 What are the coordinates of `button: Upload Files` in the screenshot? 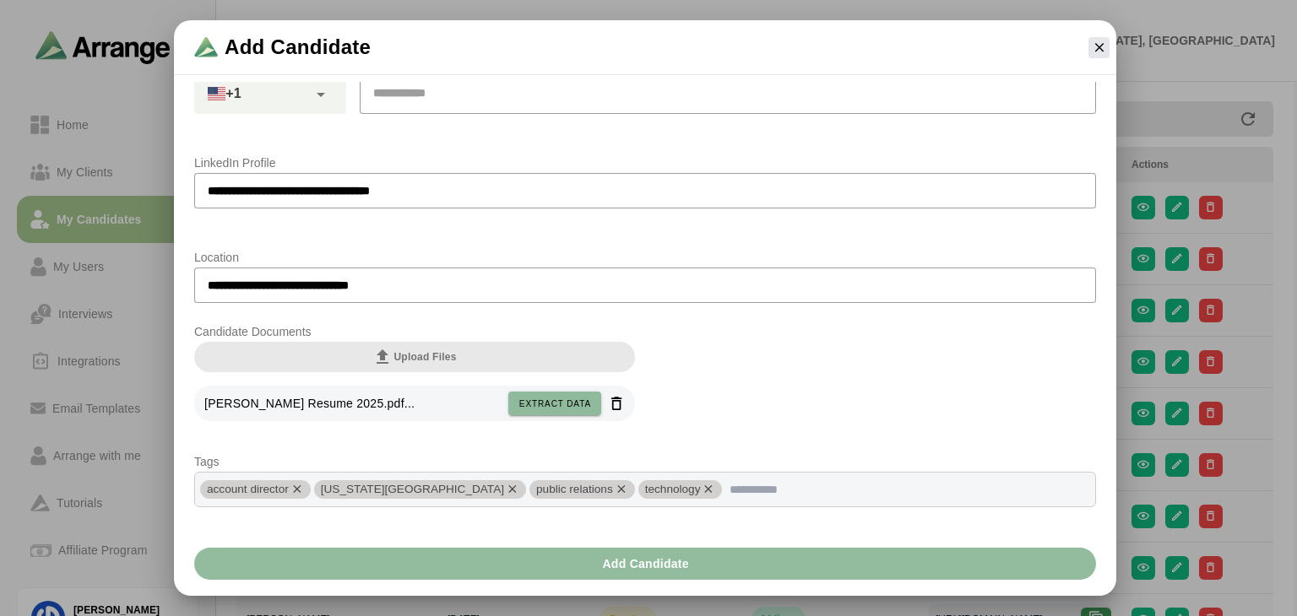 It's located at (415, 357).